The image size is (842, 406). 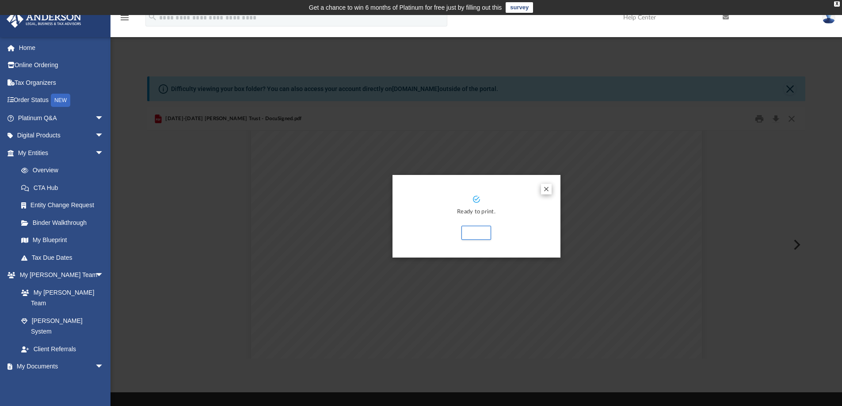 What do you see at coordinates (44, 19) in the screenshot?
I see `img: Anderson Advisors Platinum Portal` at bounding box center [44, 19].